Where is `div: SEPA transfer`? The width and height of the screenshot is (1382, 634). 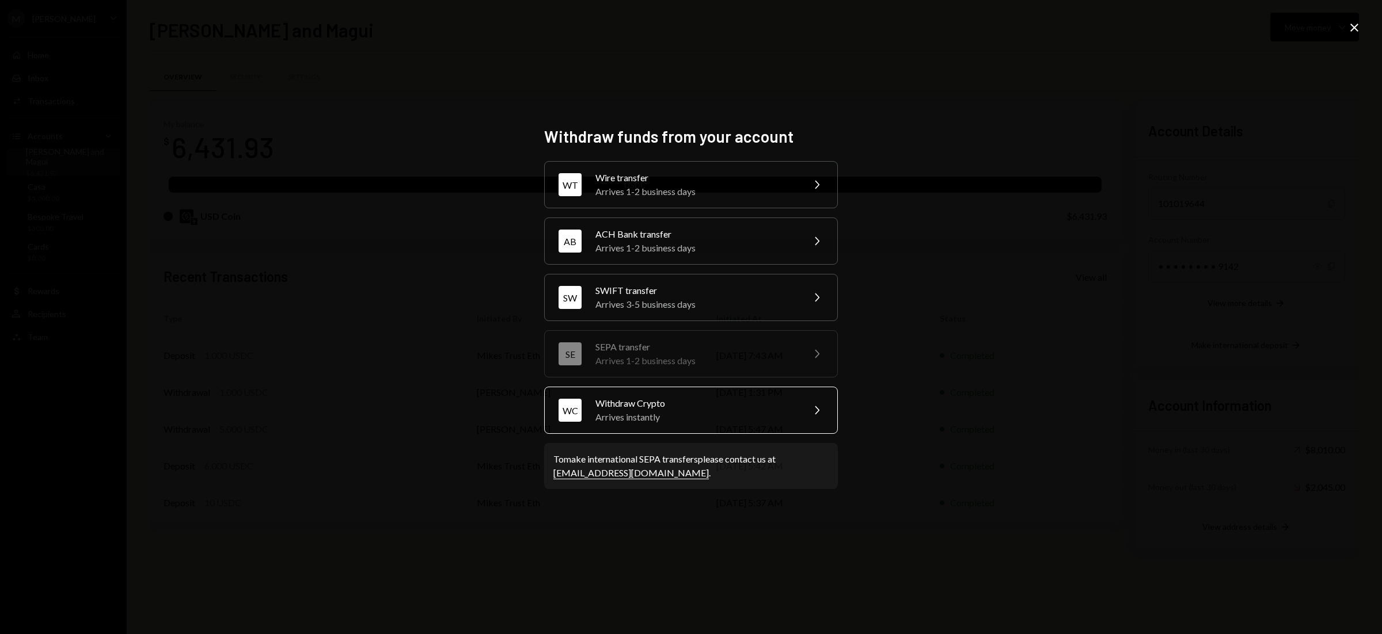 div: SEPA transfer is located at coordinates (695, 347).